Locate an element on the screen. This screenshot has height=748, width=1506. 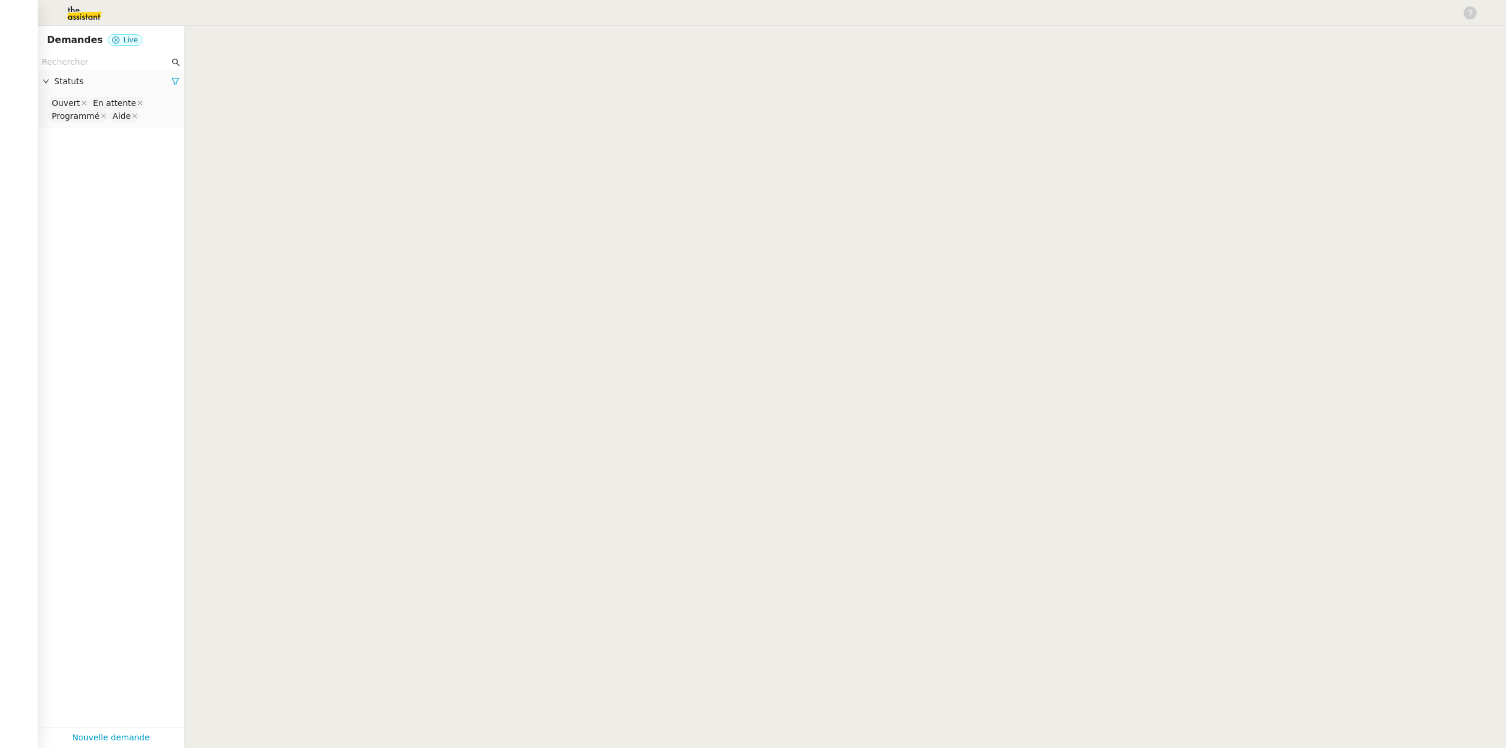
input: Rechercher is located at coordinates (105, 62).